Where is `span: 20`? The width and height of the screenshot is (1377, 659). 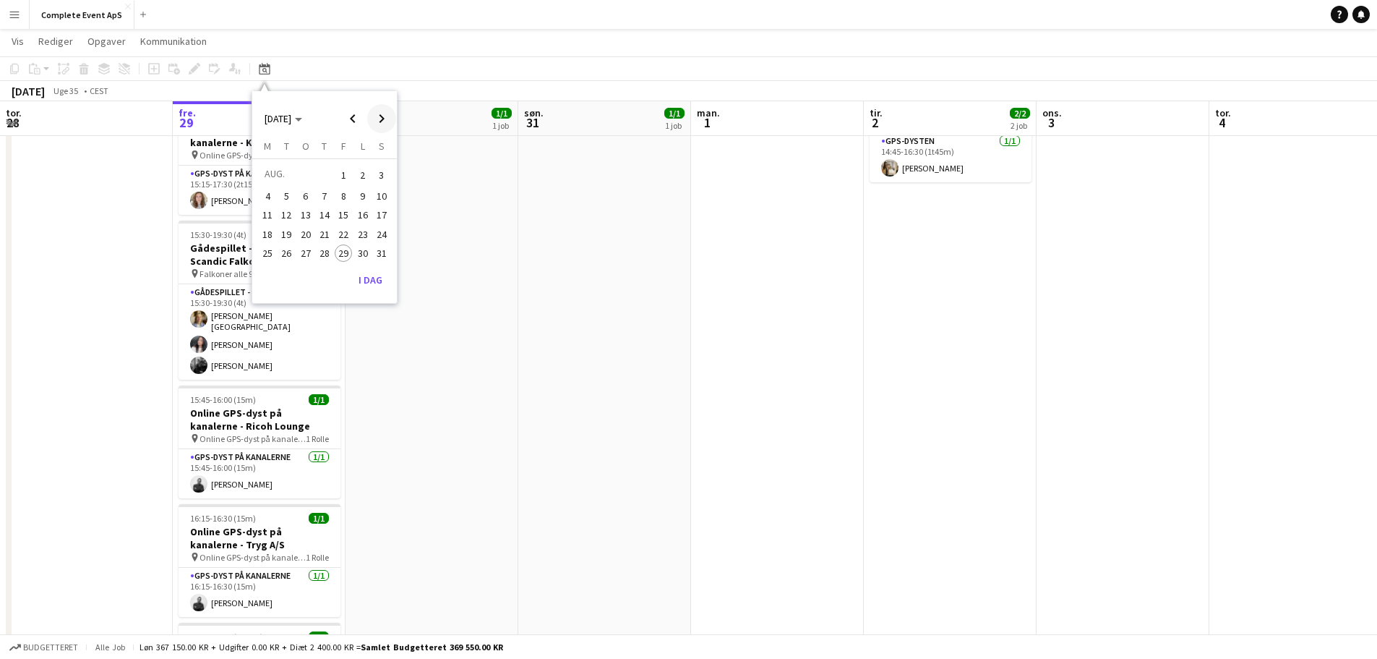
span: 20 is located at coordinates (306, 234).